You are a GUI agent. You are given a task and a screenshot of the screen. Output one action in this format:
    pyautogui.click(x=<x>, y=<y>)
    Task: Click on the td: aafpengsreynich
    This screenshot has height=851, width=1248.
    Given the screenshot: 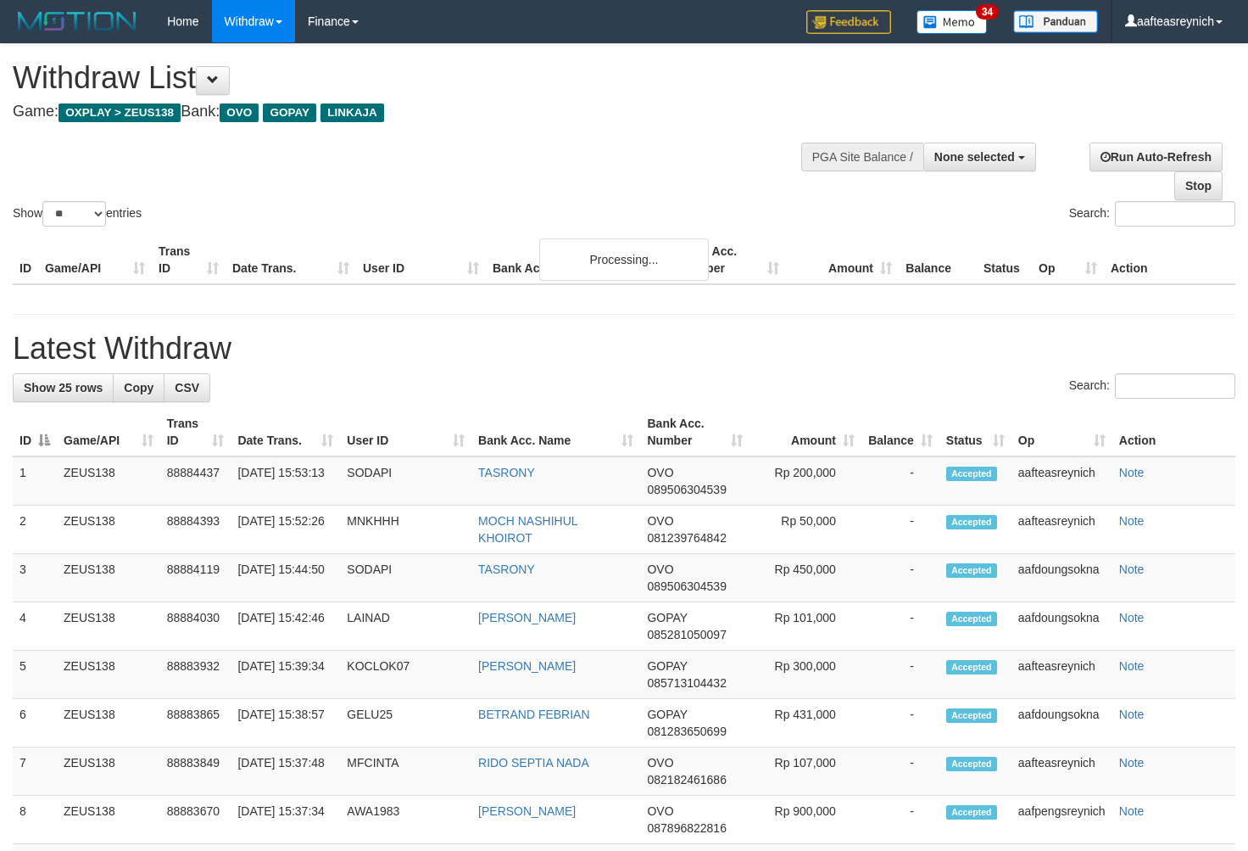 What is the action you would take?
    pyautogui.click(x=1062, y=819)
    